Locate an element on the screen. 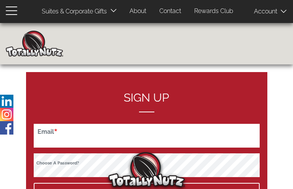  a: Suites & Corporate Gifts is located at coordinates (72, 12).